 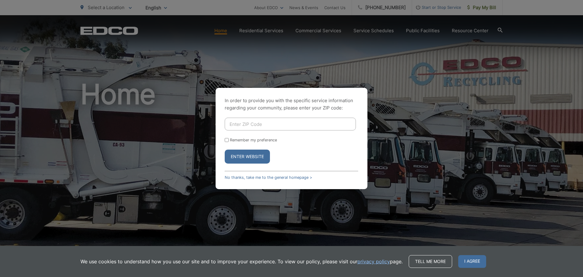 I want to click on input: Enter ZIP Code, so click(x=290, y=124).